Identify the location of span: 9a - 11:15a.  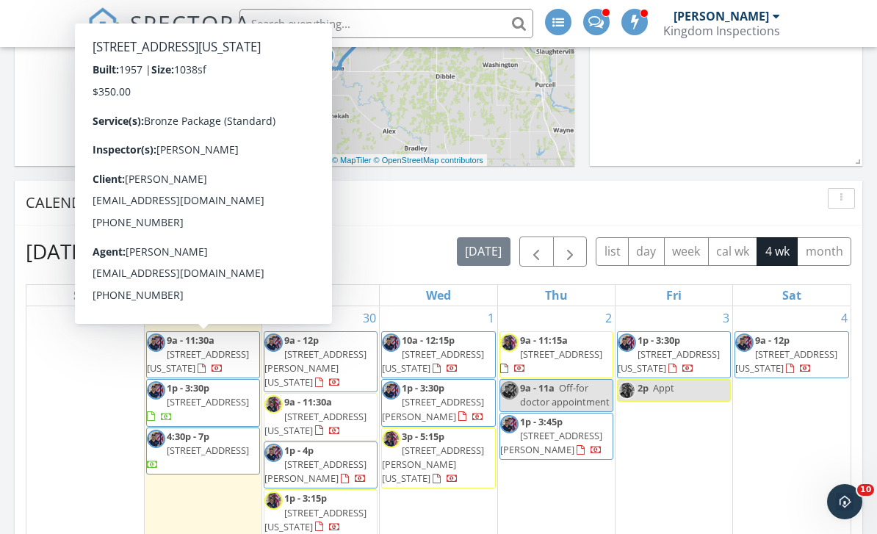
(543, 340).